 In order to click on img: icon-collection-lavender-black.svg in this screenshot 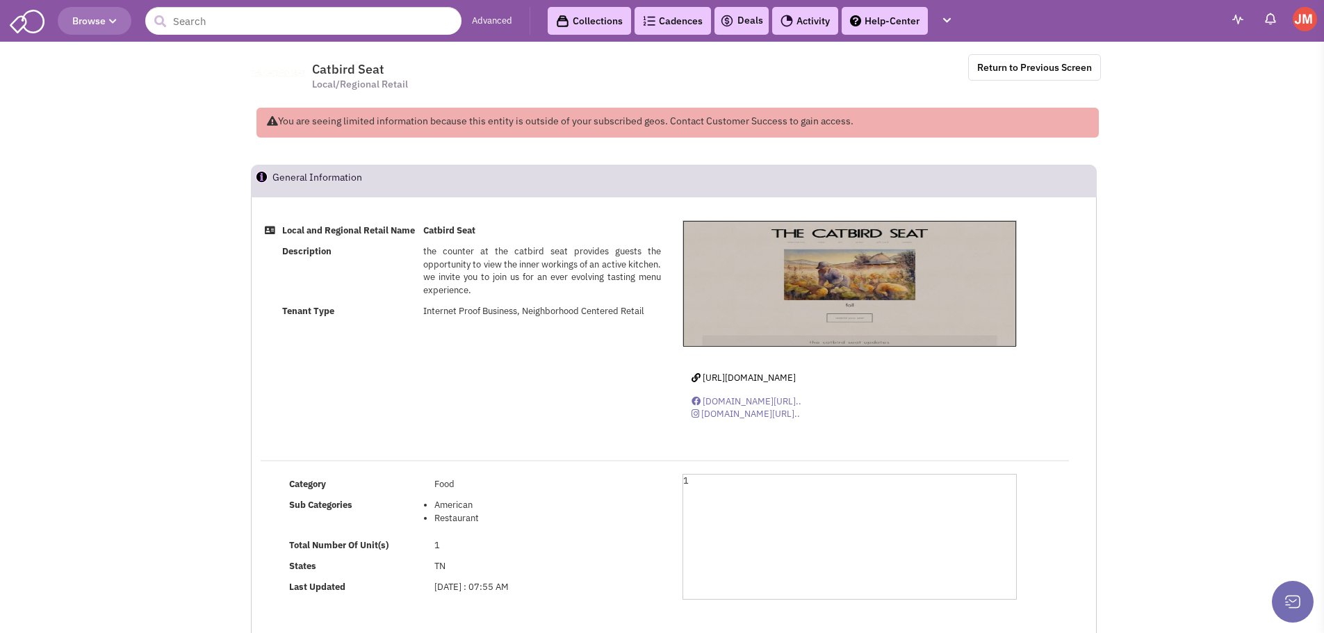, I will do `click(562, 21)`.